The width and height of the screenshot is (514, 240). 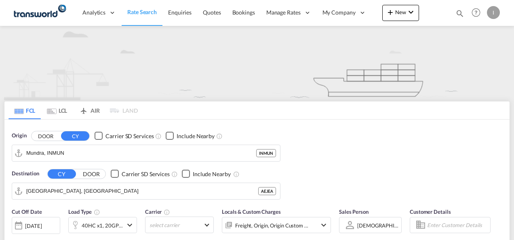 I want to click on div: icon-magnify, so click(x=460, y=15).